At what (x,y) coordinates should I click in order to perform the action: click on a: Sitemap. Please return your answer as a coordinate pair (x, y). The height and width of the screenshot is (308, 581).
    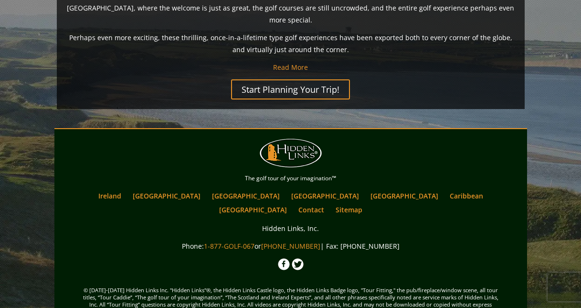
    Looking at the image, I should click on (349, 209).